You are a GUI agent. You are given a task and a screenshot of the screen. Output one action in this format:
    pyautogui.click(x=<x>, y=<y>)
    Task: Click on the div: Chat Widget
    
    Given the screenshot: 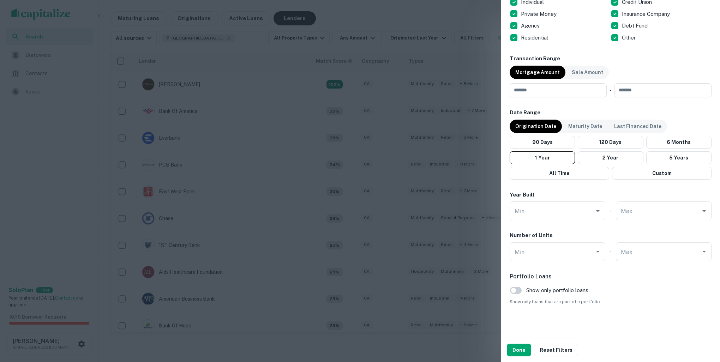 What is the action you would take?
    pyautogui.click(x=702, y=323)
    